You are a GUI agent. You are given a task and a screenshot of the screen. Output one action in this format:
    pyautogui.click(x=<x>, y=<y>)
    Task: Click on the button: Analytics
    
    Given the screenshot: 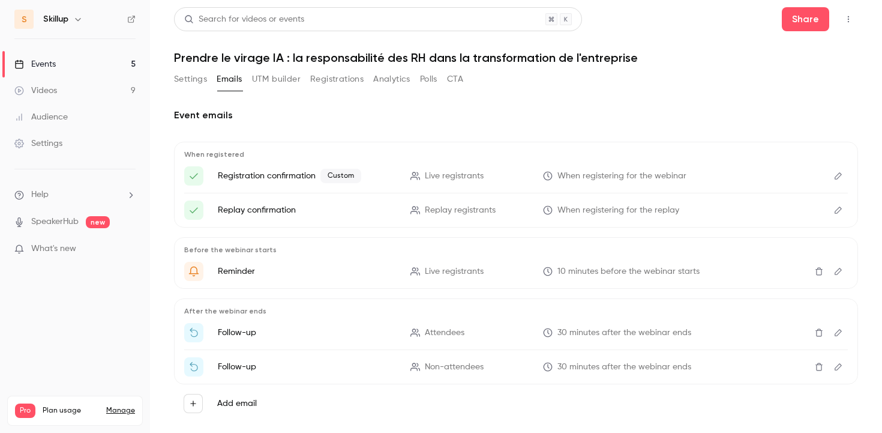 What is the action you would take?
    pyautogui.click(x=392, y=79)
    